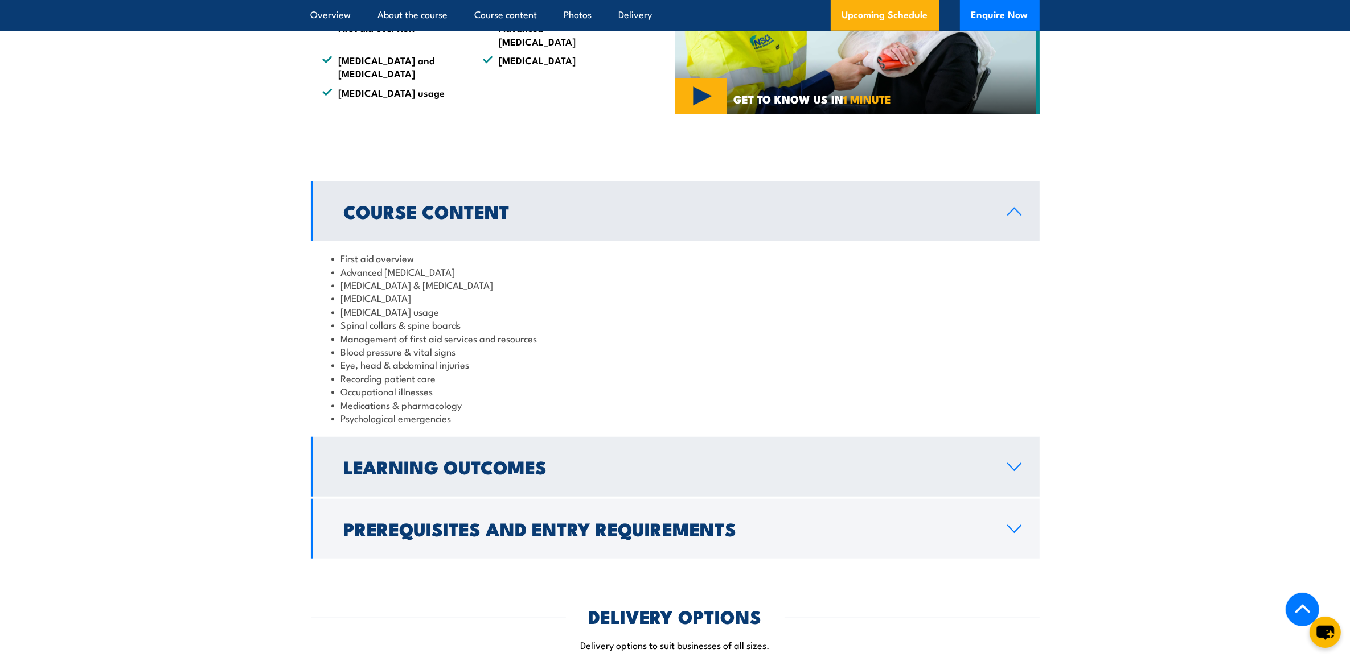 The image size is (1350, 657). What do you see at coordinates (675, 391) in the screenshot?
I see `li: Occupational illnesses` at bounding box center [675, 391].